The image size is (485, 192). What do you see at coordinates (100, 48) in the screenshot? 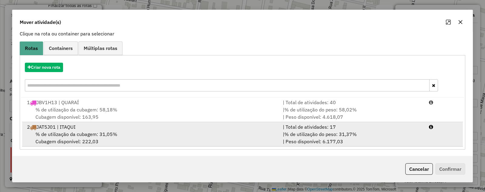
I see `span: Múltiplas rotas` at bounding box center [100, 48].